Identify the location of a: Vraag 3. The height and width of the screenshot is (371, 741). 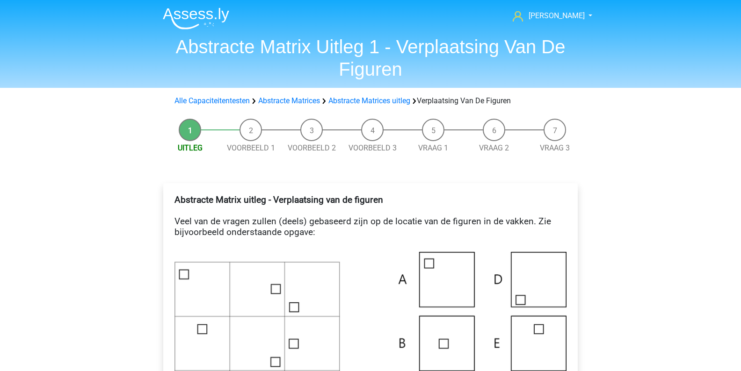
(555, 148).